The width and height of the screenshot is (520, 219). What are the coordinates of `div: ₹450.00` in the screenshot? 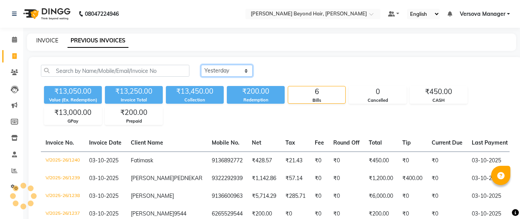 It's located at (439, 92).